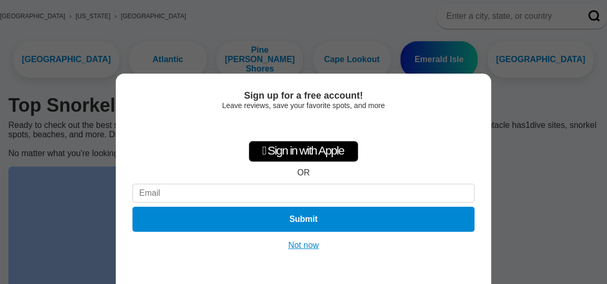 The width and height of the screenshot is (607, 284). I want to click on button: Not now, so click(304, 245).